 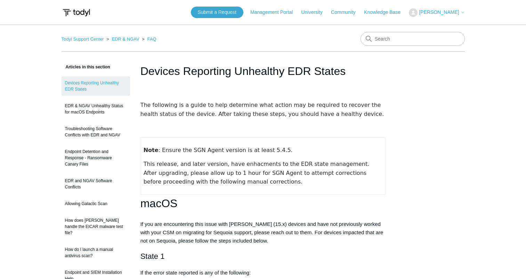 What do you see at coordinates (152, 39) in the screenshot?
I see `a: FAQ` at bounding box center [152, 39].